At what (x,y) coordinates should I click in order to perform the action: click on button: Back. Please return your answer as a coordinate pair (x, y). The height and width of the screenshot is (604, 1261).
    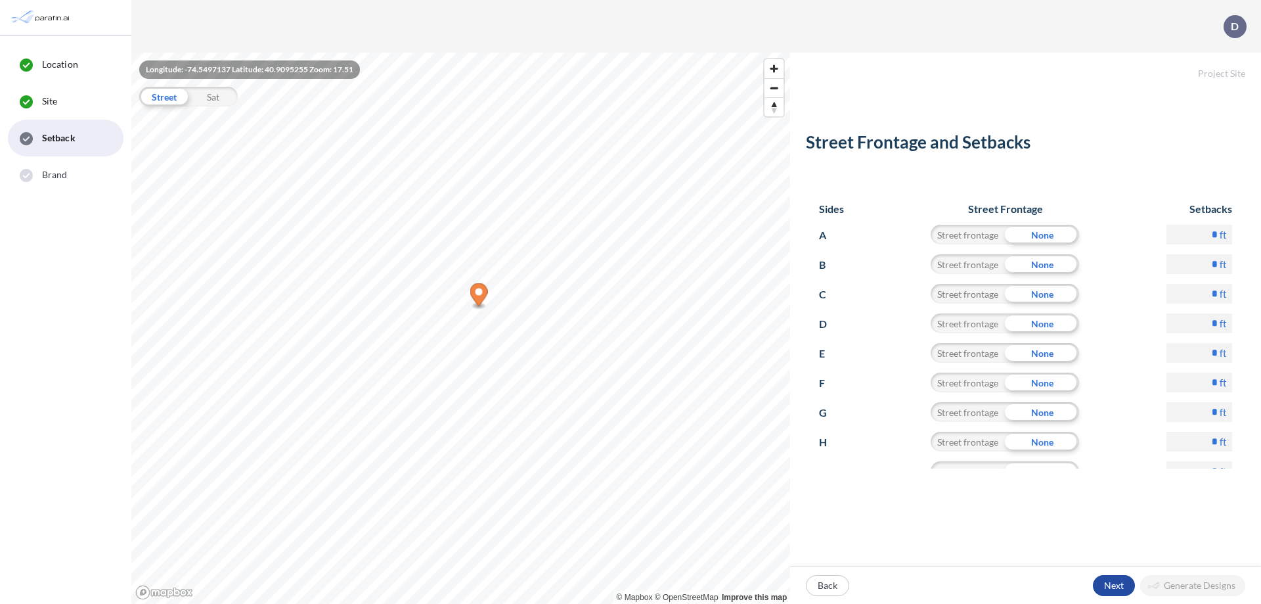
    Looking at the image, I should click on (827, 585).